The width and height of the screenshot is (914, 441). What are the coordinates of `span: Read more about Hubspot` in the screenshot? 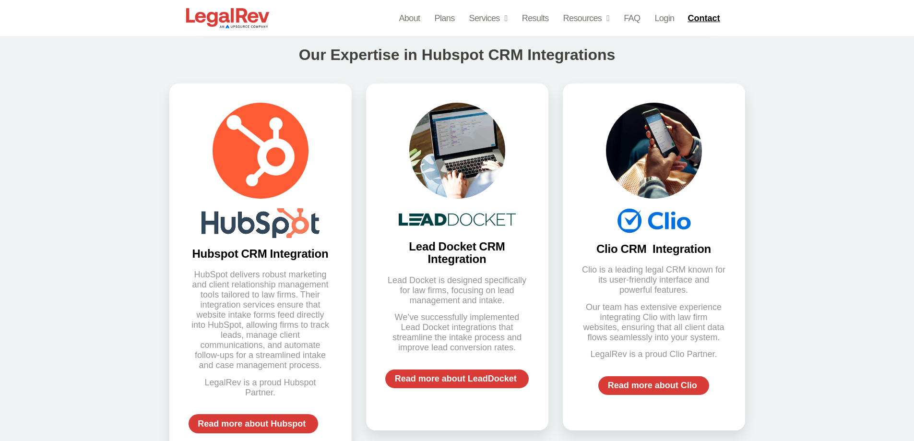 It's located at (251, 424).